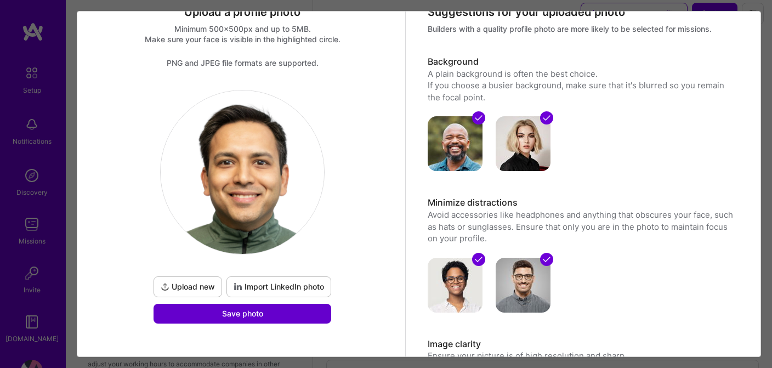  What do you see at coordinates (188, 287) in the screenshot?
I see `span: Upload new` at bounding box center [188, 287].